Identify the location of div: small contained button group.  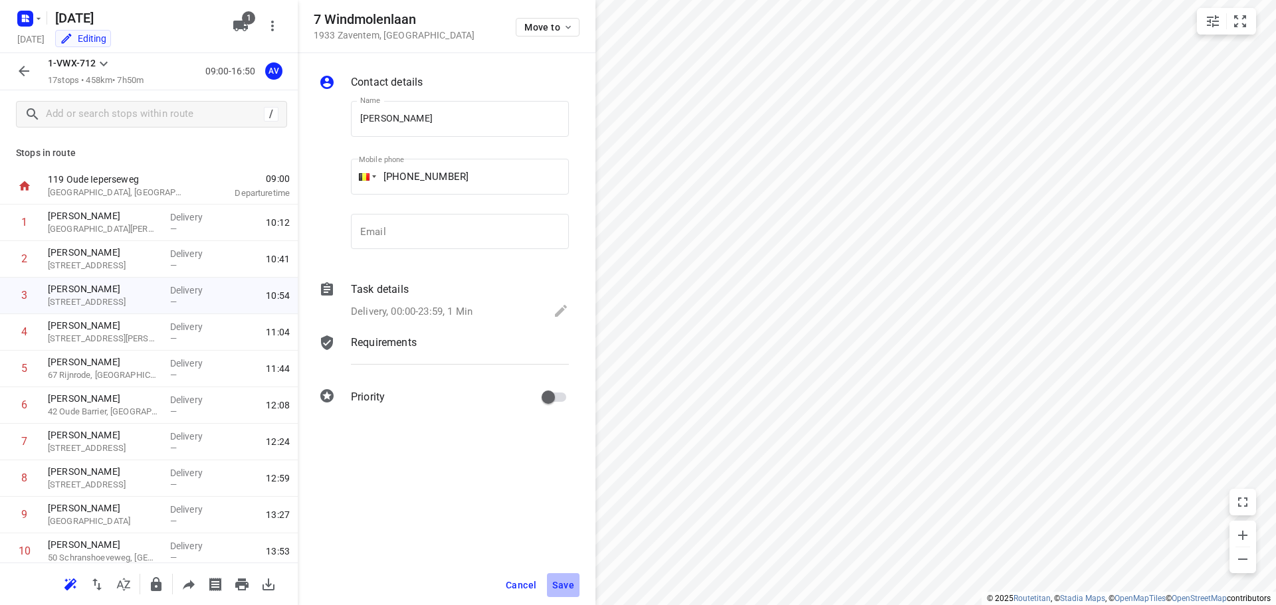
(1226, 21).